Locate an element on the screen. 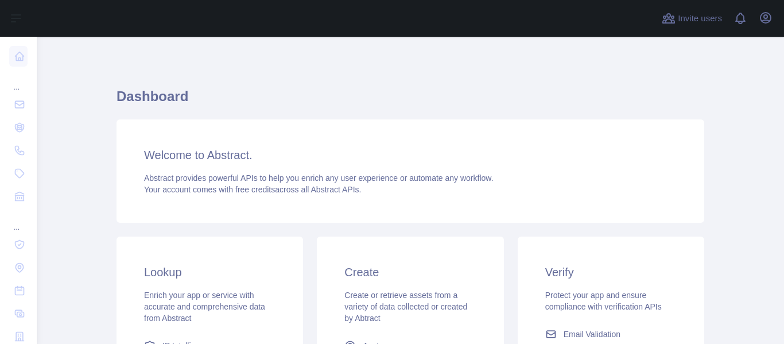  span: Invite users is located at coordinates (700, 18).